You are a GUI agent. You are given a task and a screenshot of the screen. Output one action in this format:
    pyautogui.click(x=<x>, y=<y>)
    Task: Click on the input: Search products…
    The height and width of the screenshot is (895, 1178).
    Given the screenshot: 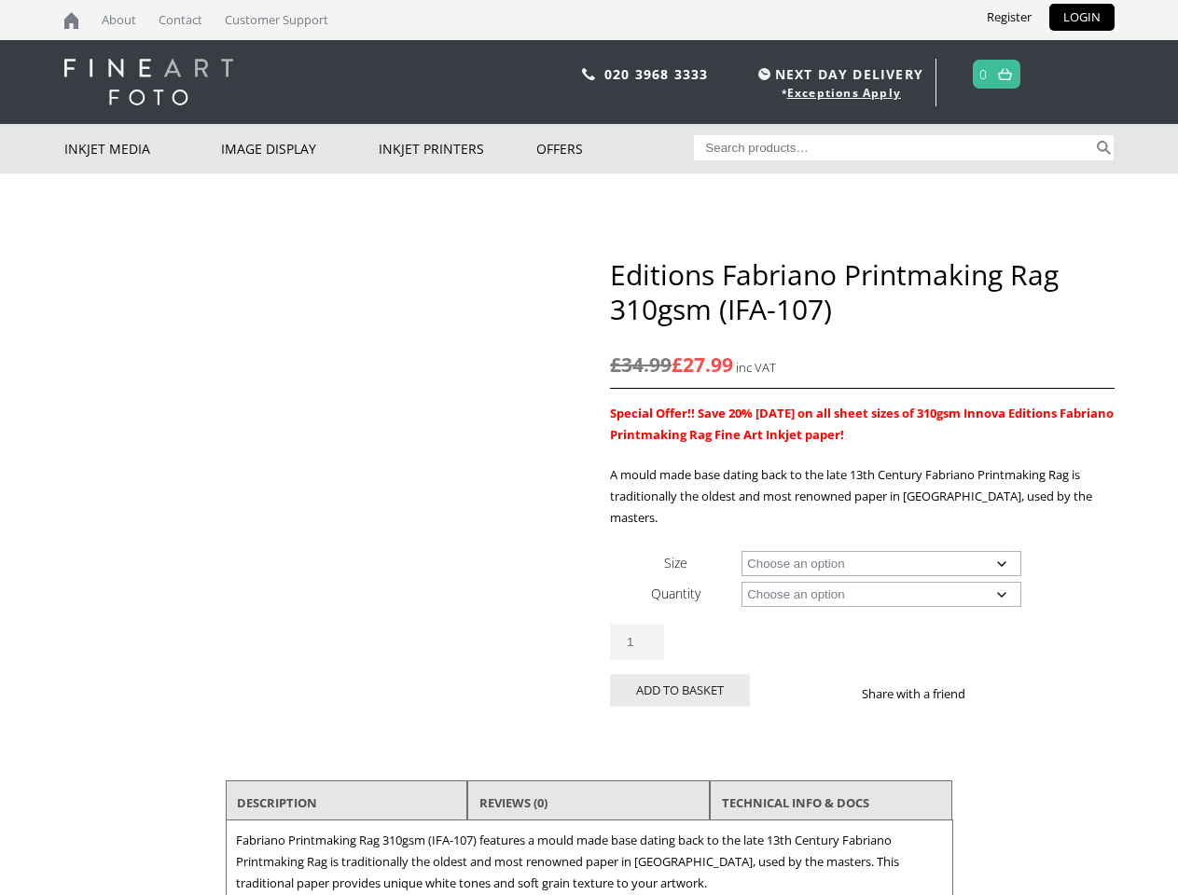 What is the action you would take?
    pyautogui.click(x=893, y=147)
    